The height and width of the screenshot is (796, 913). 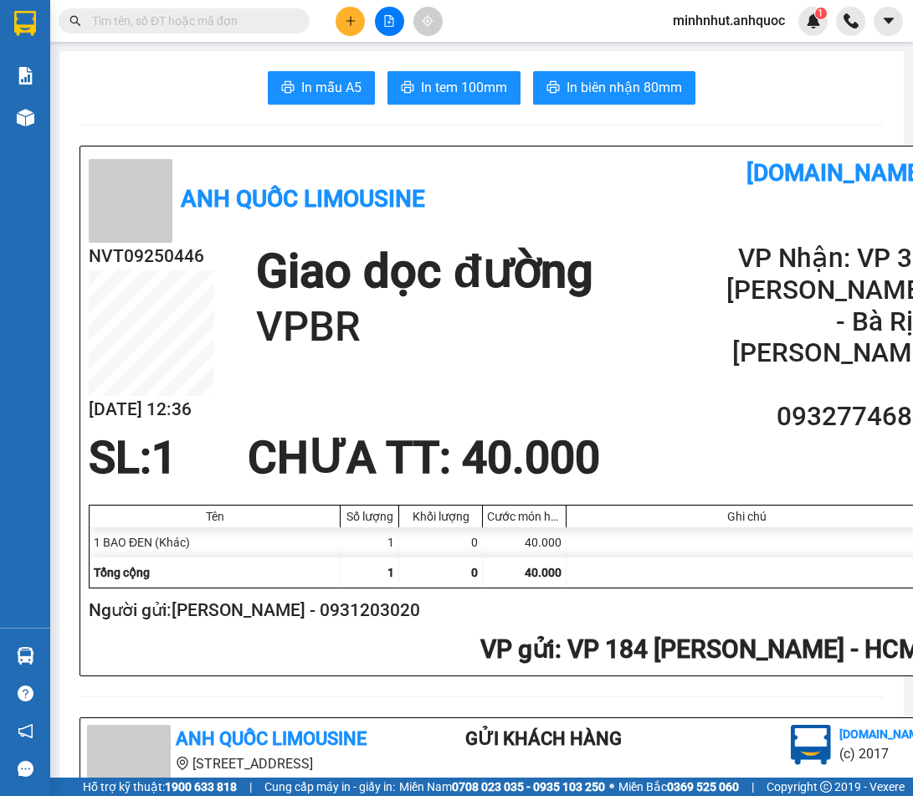 What do you see at coordinates (25, 693) in the screenshot?
I see `span: question-circle` at bounding box center [25, 693].